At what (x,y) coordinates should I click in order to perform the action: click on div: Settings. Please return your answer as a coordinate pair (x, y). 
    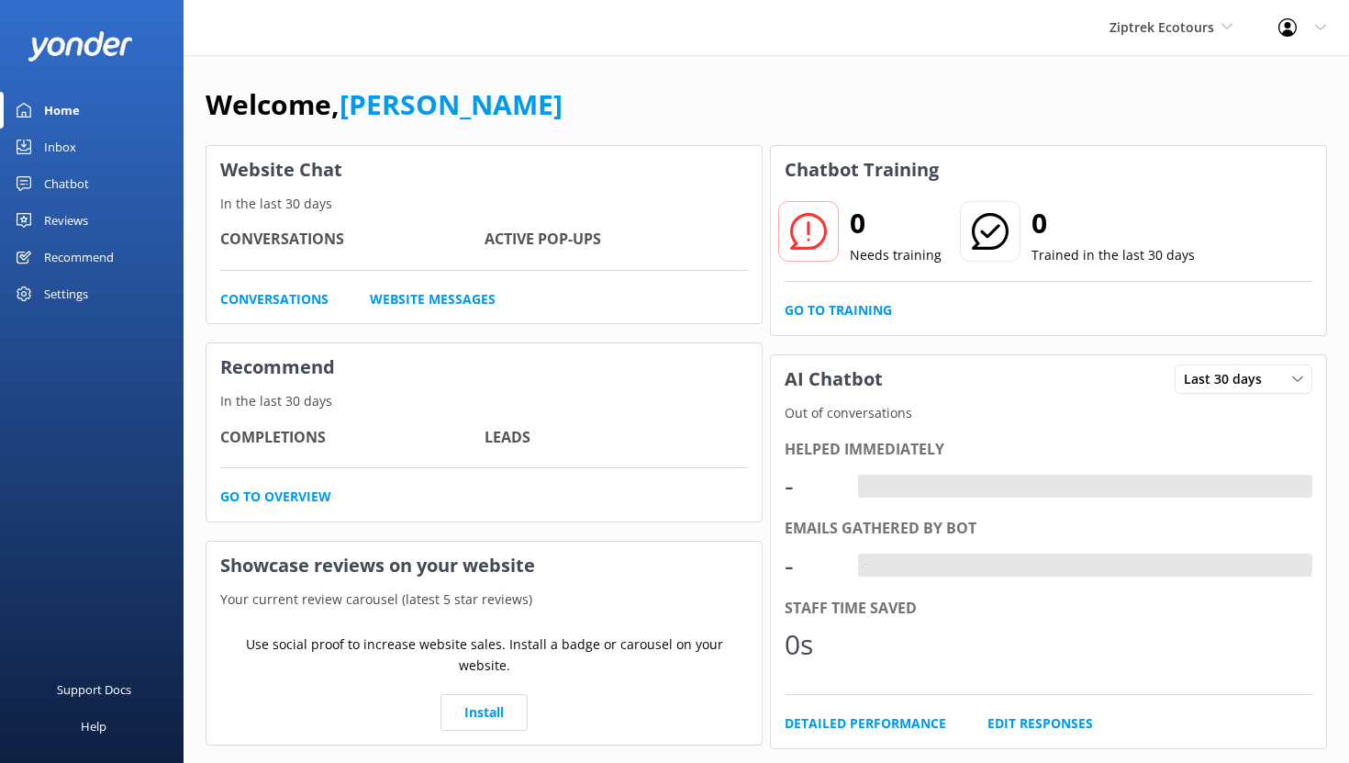
    Looking at the image, I should click on (66, 294).